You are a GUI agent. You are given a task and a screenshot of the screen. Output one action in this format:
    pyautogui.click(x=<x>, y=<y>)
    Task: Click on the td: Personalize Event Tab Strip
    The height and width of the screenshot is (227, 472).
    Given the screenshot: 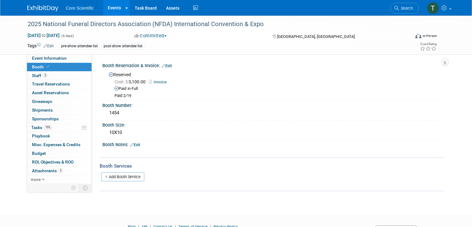 What is the action you would take?
    pyautogui.click(x=74, y=188)
    